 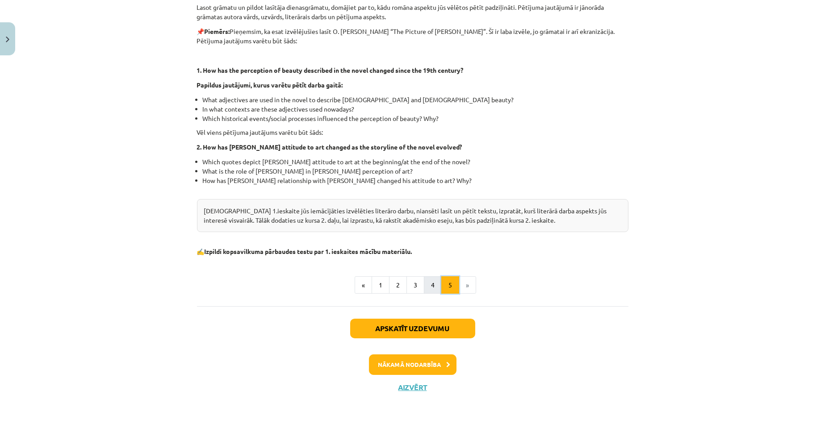 What do you see at coordinates (413, 329) in the screenshot?
I see `button: Apskatīt uzdevumu` at bounding box center [413, 329].